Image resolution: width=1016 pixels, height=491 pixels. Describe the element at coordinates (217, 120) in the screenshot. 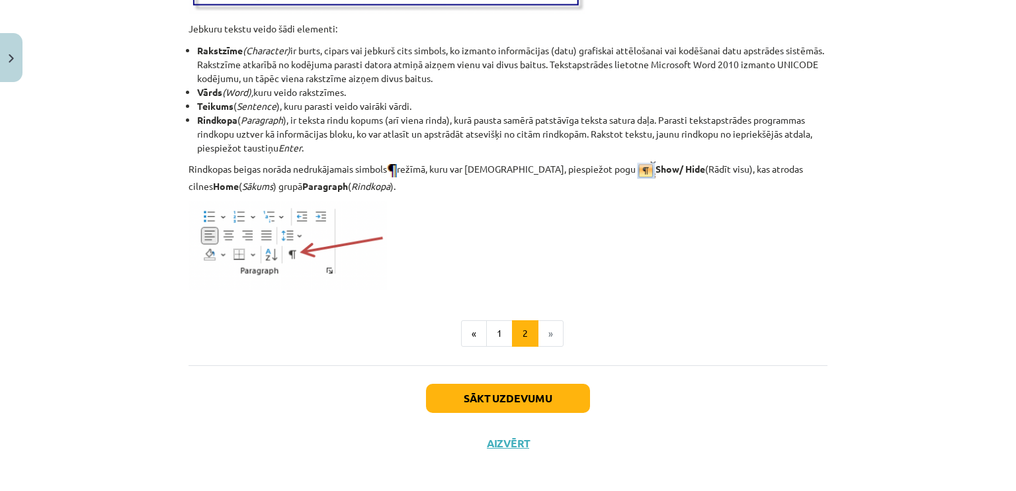

I see `b: Rindkopa` at that location.